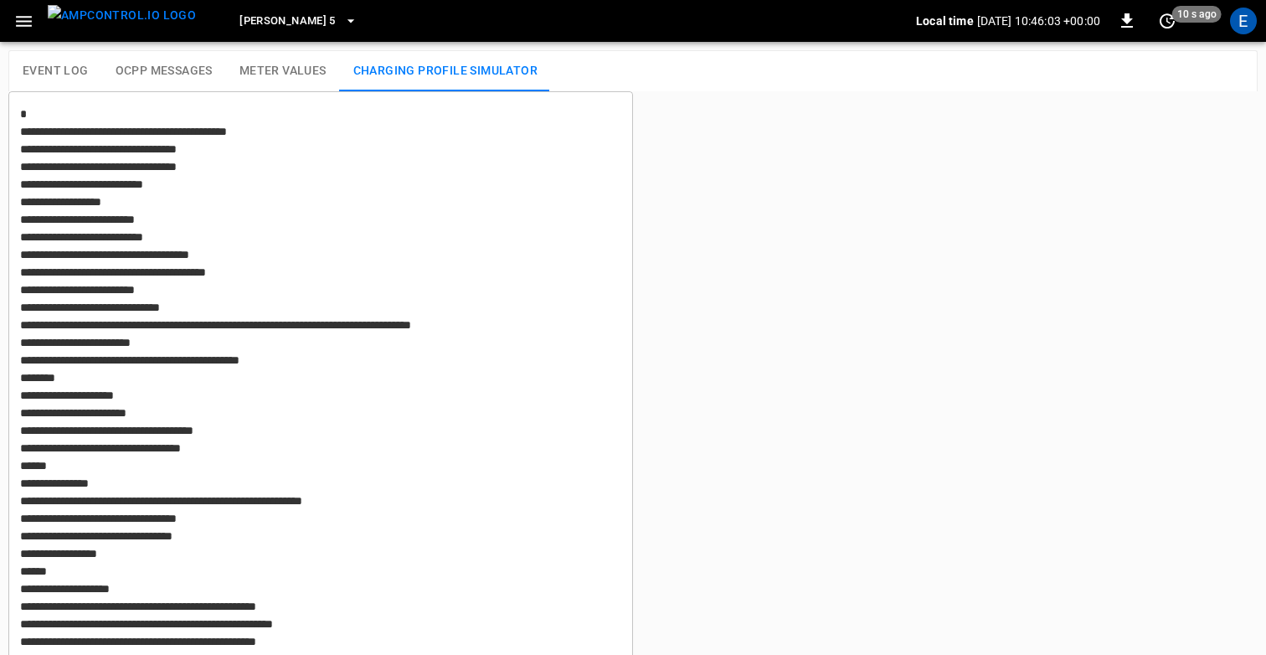 The width and height of the screenshot is (1266, 655). What do you see at coordinates (1197, 14) in the screenshot?
I see `span: 10 s ago` at bounding box center [1197, 14].